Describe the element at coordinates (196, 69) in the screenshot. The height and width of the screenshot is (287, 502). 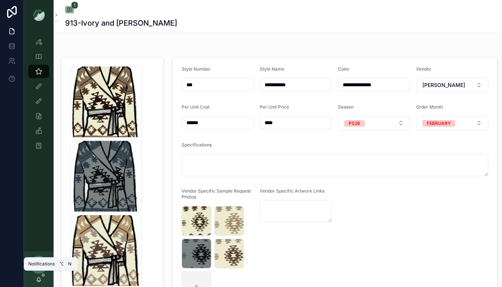
I see `span: Style Number` at that location.